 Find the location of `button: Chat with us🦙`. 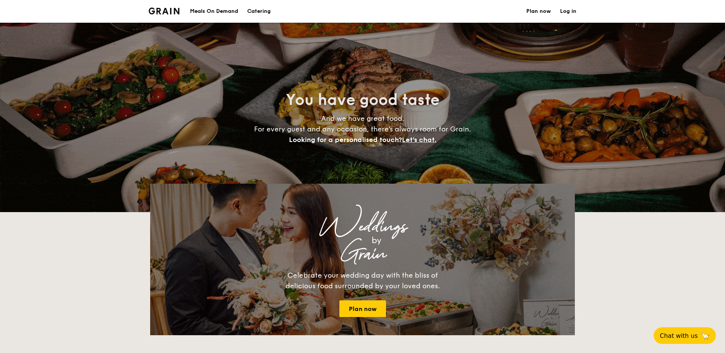

button: Chat with us🦙 is located at coordinates (685, 336).